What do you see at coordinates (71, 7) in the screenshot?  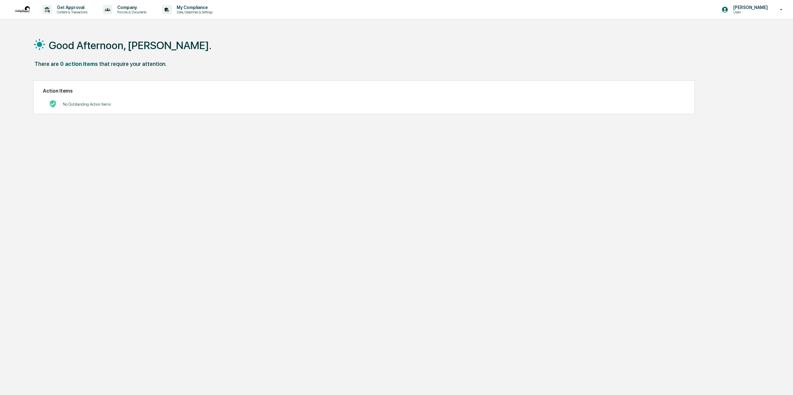 I see `p: Get Approval` at bounding box center [71, 7].